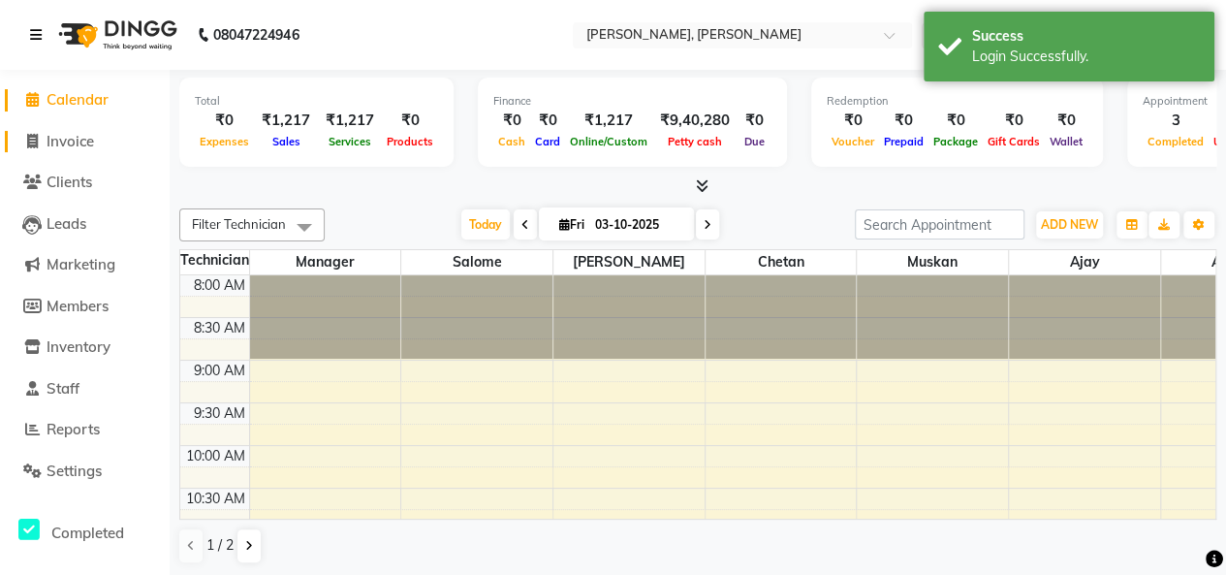 This screenshot has height=575, width=1226. Describe the element at coordinates (572, 224) in the screenshot. I see `span: Fri` at that location.